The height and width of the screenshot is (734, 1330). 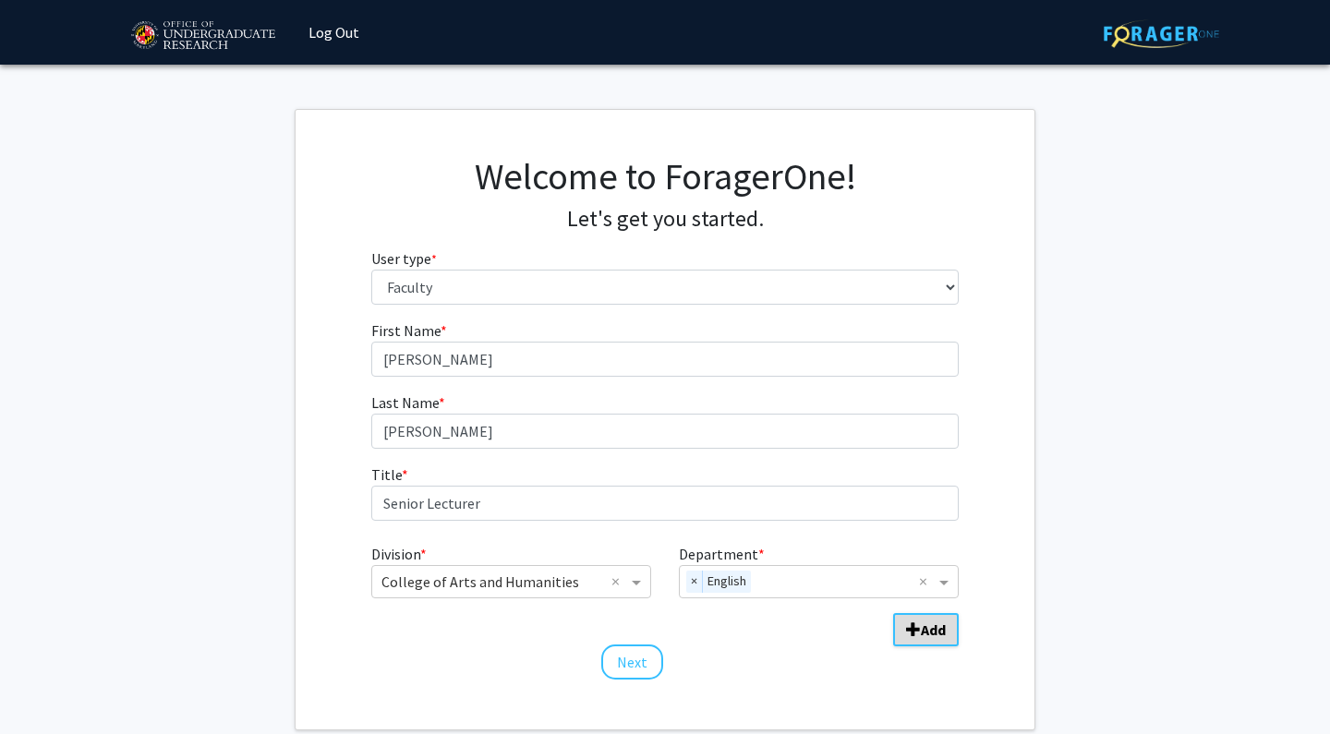 I want to click on ng-select: Division, so click(x=511, y=582).